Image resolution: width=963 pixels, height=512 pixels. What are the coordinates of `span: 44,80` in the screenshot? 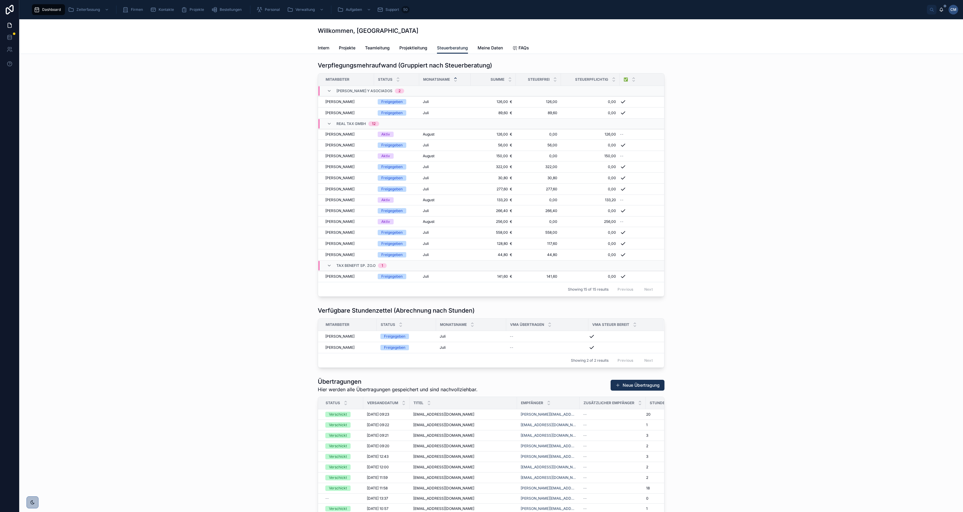 It's located at (538, 255).